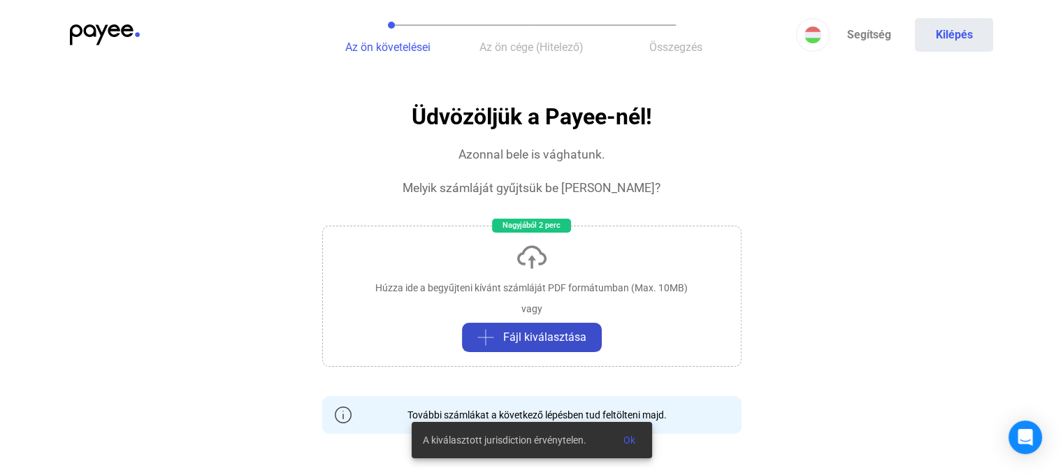 The height and width of the screenshot is (475, 1063). I want to click on span: Összegzés, so click(676, 47).